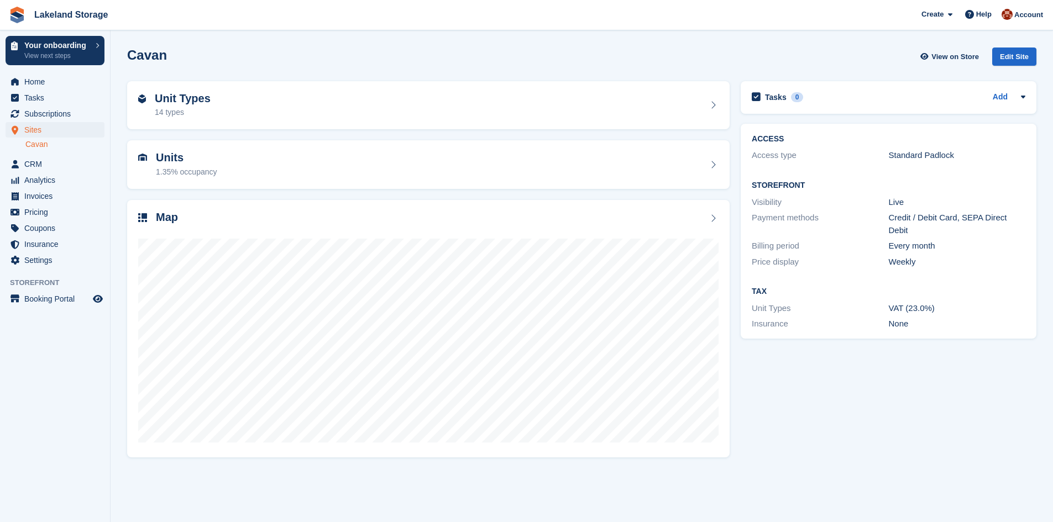  What do you see at coordinates (819, 246) in the screenshot?
I see `div: Billing period` at bounding box center [819, 246].